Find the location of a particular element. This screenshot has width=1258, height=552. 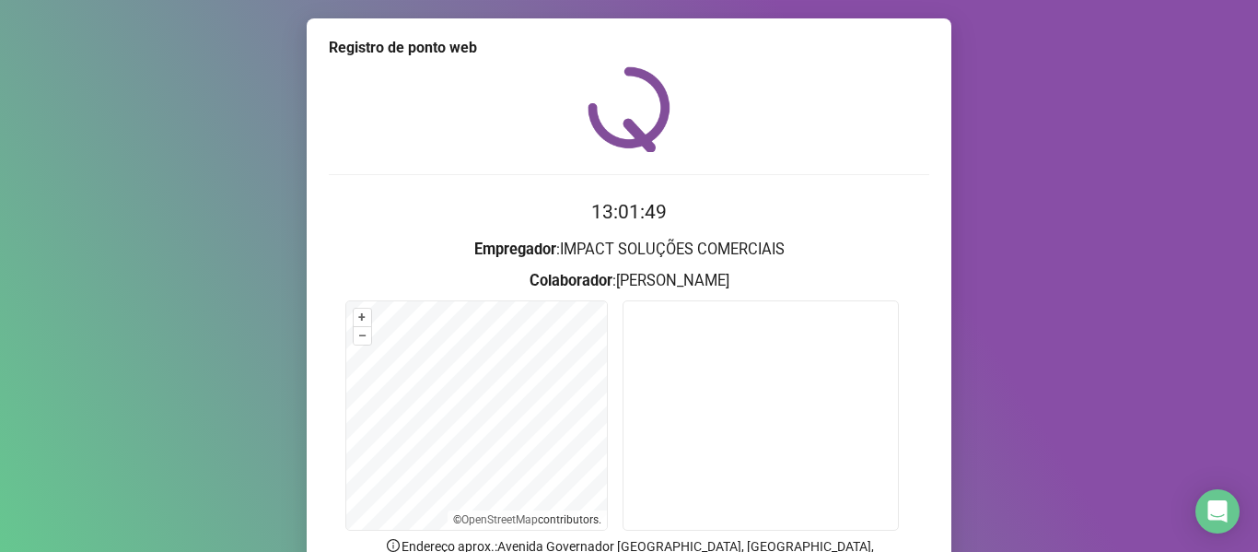

strong: Colaborador is located at coordinates (571, 280).